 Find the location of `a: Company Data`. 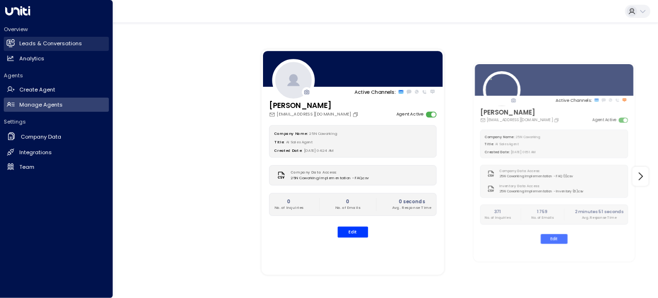

a: Company Data is located at coordinates (56, 137).